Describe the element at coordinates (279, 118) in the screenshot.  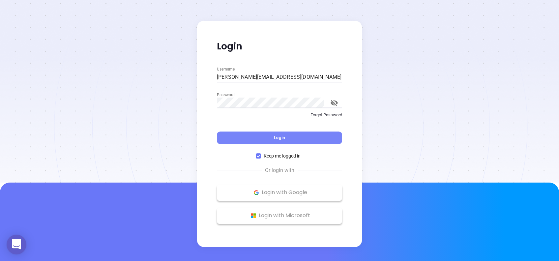
I see `a: Forgot Password` at that location.